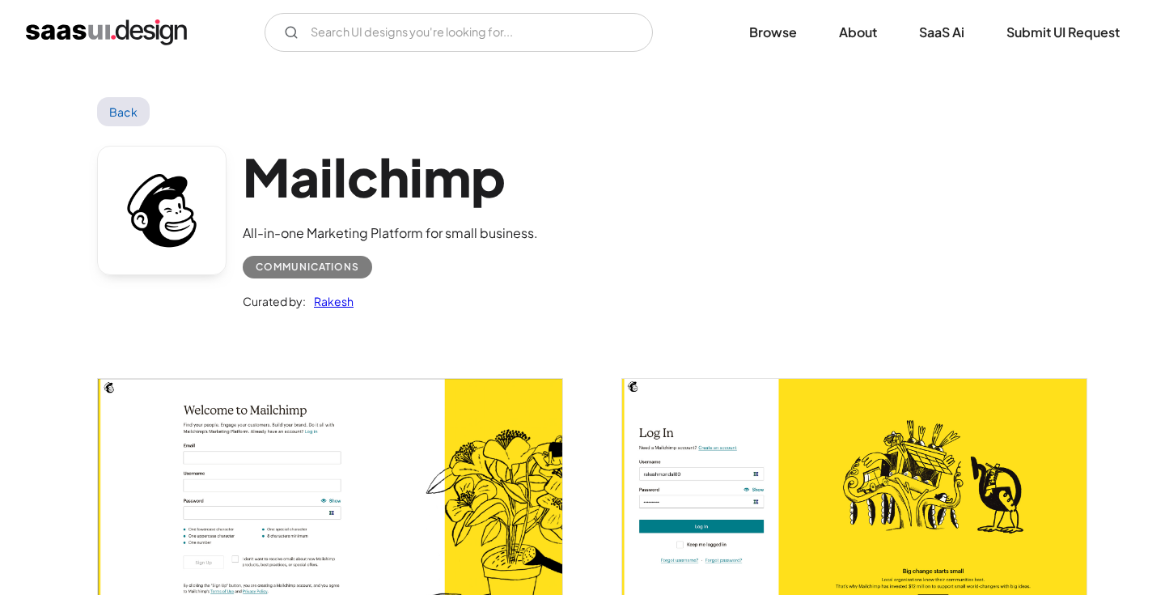 This screenshot has height=595, width=1165. Describe the element at coordinates (1064, 32) in the screenshot. I see `a: Submit UI Request` at that location.